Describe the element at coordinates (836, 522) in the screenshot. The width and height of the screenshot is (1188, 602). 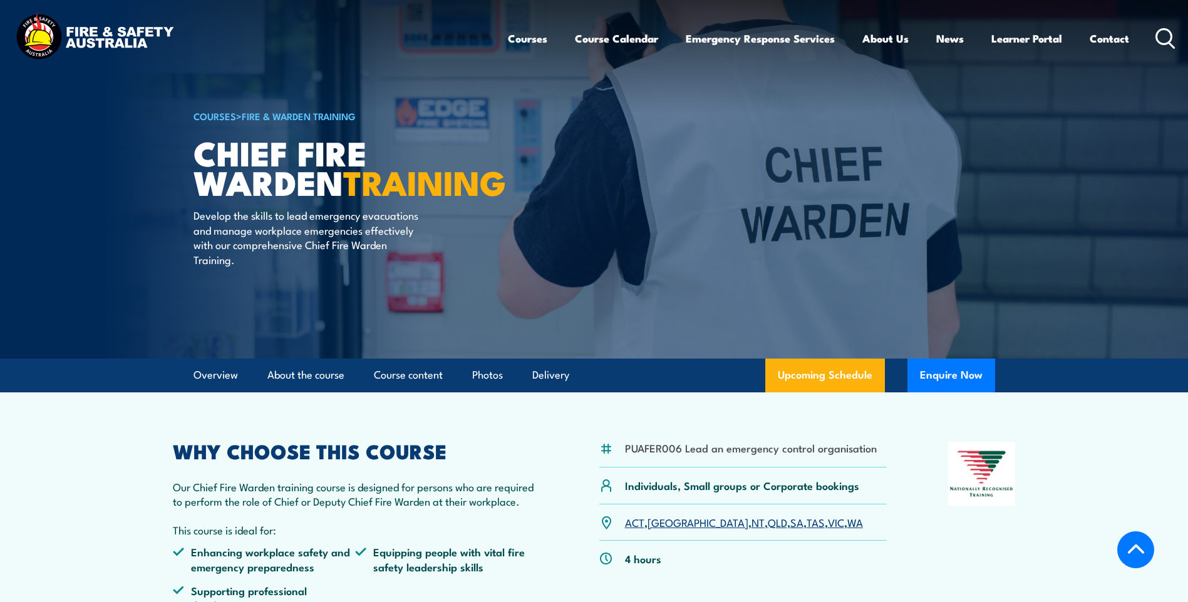
I see `a: VIC` at that location.